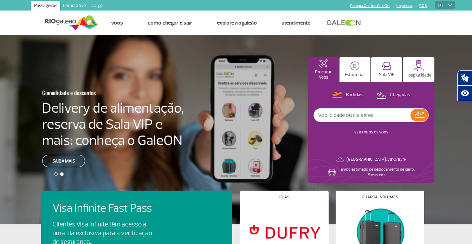  What do you see at coordinates (371, 132) in the screenshot?
I see `a: VER TODOS OS VOOS` at bounding box center [371, 132].